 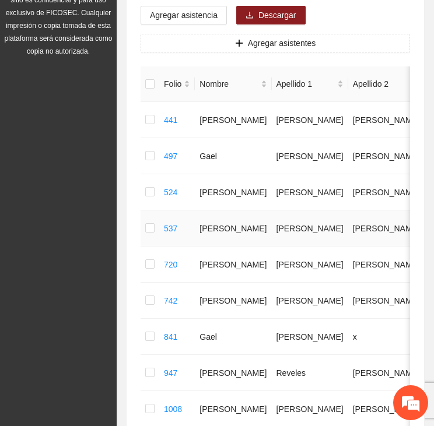 I want to click on span: Agregar asistencia, so click(x=184, y=15).